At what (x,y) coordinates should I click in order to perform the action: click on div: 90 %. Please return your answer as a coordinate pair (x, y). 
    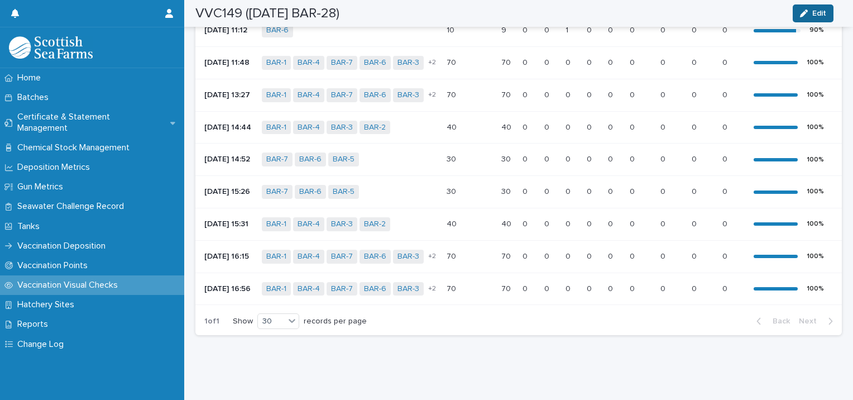
    Looking at the image, I should click on (817, 30).